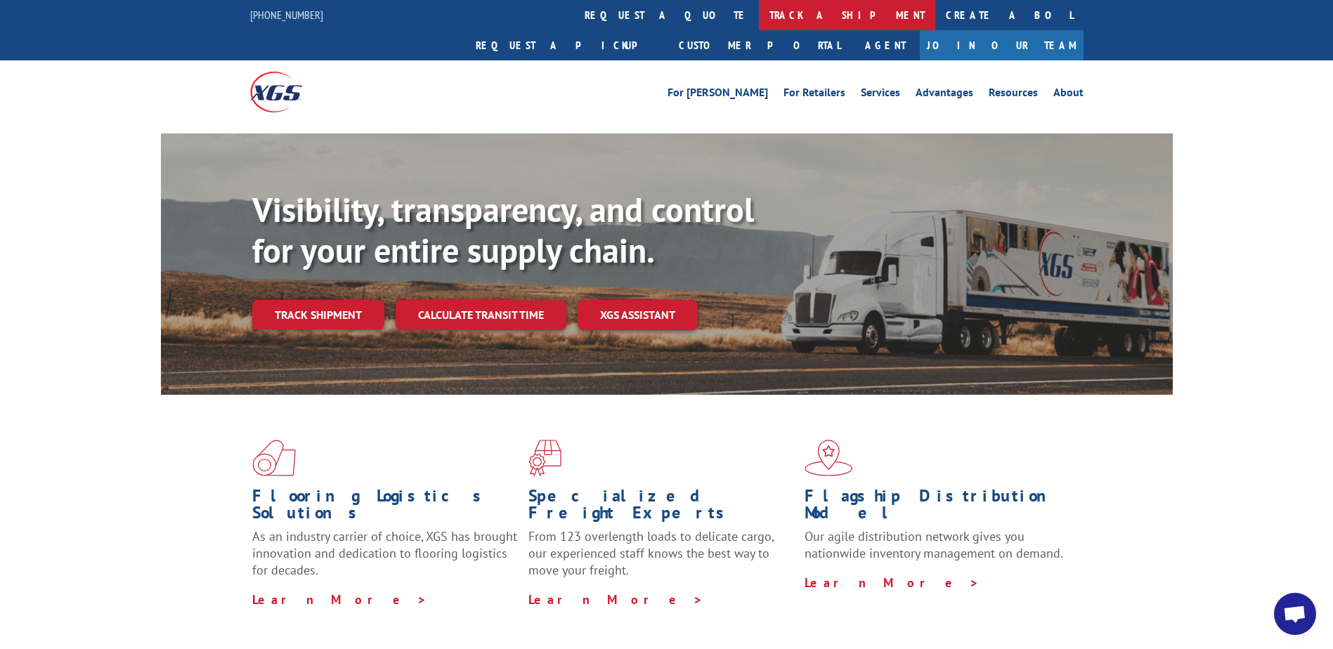 This screenshot has height=649, width=1333. Describe the element at coordinates (1001, 45) in the screenshot. I see `a: Join Our Team` at that location.